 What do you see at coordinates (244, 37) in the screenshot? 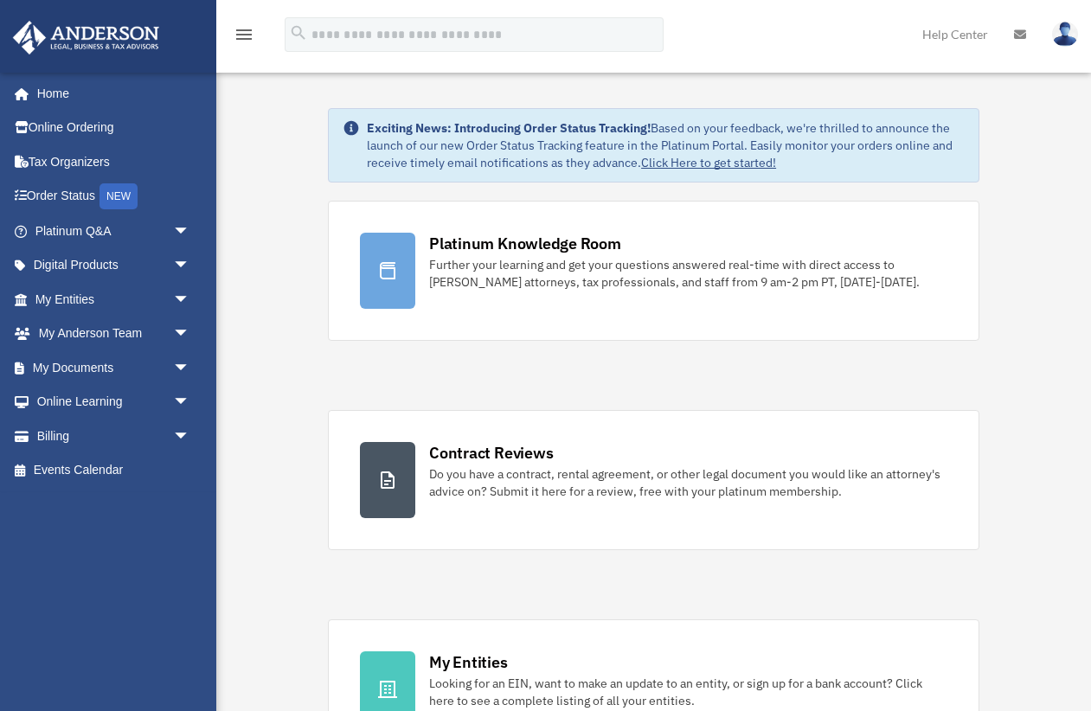
I see `a: menu` at bounding box center [244, 37].